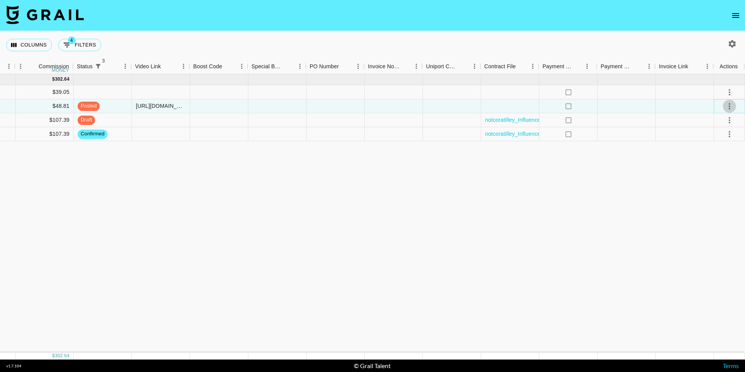  Describe the element at coordinates (29, 45) in the screenshot. I see `button: Select columns` at that location.